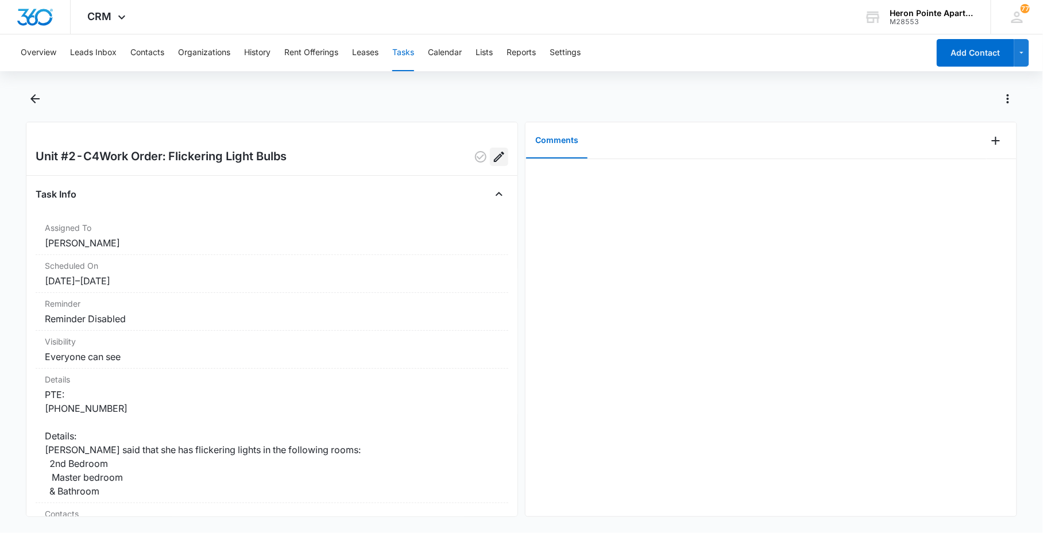 The width and height of the screenshot is (1043, 533). I want to click on button: Overview, so click(38, 53).